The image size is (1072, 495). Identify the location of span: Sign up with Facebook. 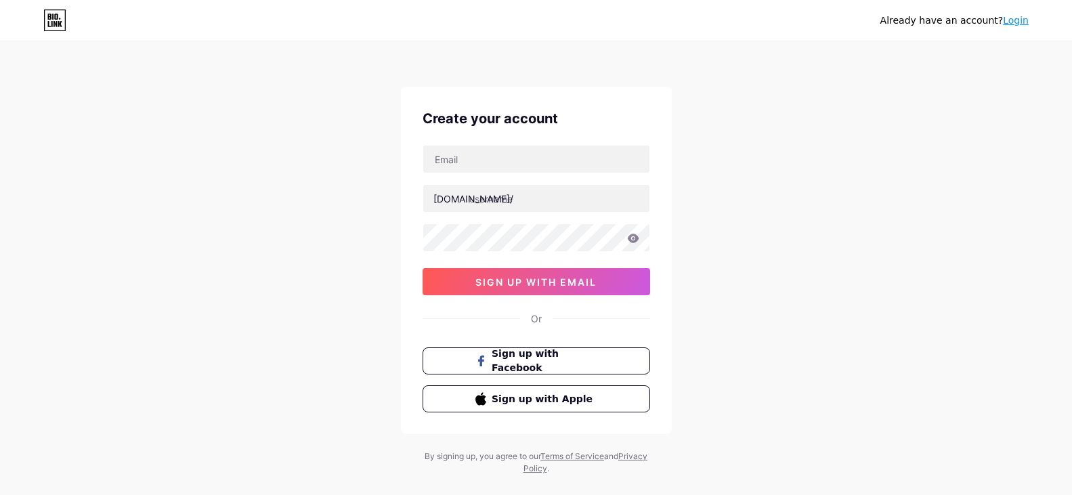
(544, 361).